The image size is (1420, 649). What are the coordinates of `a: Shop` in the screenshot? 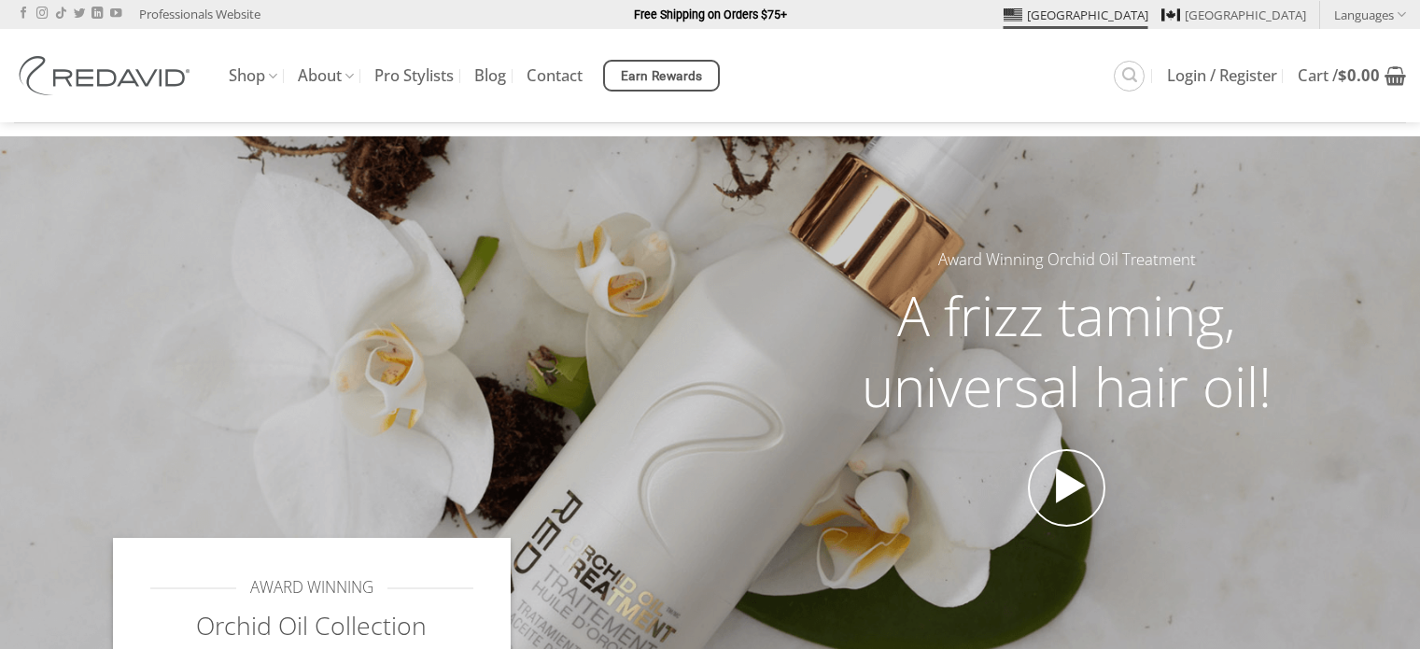 It's located at (253, 76).